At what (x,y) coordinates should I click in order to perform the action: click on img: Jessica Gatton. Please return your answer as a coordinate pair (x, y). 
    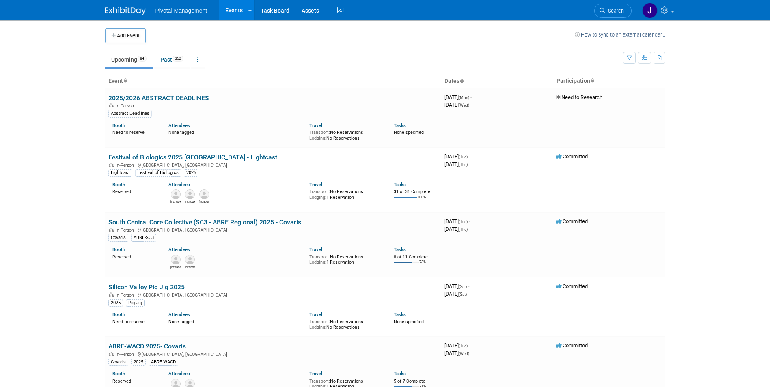
    Looking at the image, I should click on (650, 11).